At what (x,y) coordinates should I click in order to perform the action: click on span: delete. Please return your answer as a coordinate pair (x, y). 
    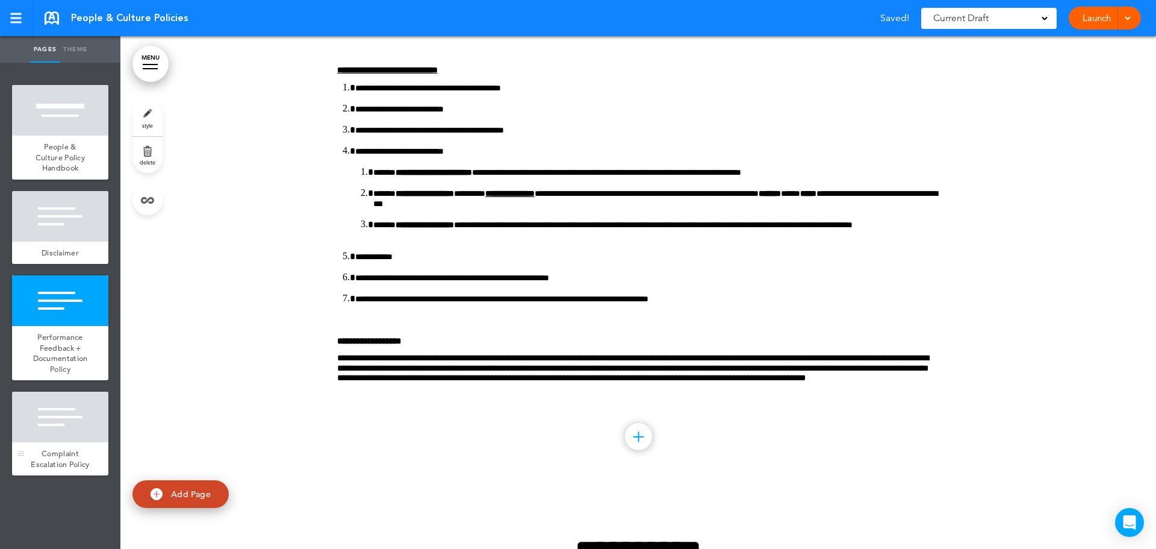
    Looking at the image, I should click on (148, 162).